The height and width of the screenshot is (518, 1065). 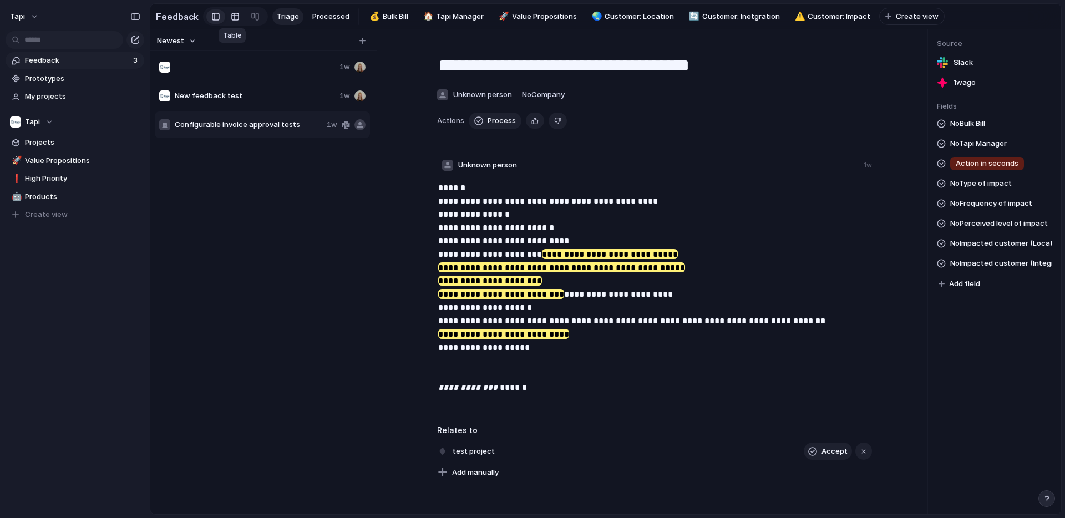 I want to click on span: No Company, so click(x=543, y=94).